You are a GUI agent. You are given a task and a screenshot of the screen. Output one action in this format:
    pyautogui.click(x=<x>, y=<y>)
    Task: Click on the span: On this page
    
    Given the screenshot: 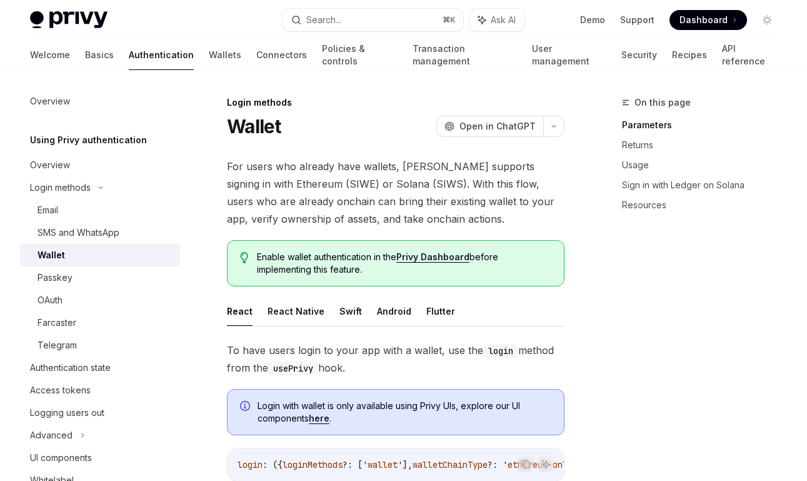 What is the action you would take?
    pyautogui.click(x=663, y=103)
    